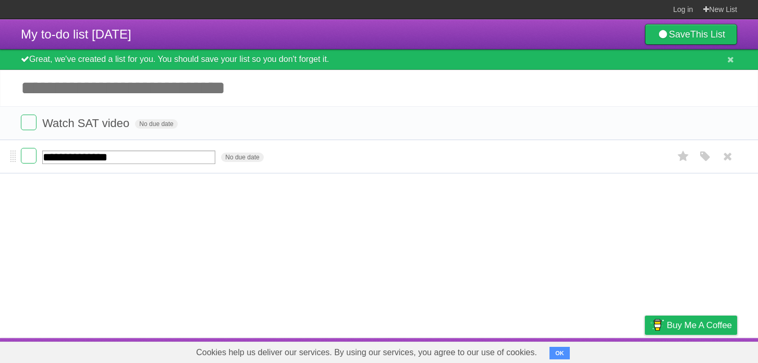 The image size is (758, 363). What do you see at coordinates (367, 353) in the screenshot?
I see `span: Cookies help us deliver our services. By using our services, you agree to our use of cookies.` at bounding box center [367, 353].